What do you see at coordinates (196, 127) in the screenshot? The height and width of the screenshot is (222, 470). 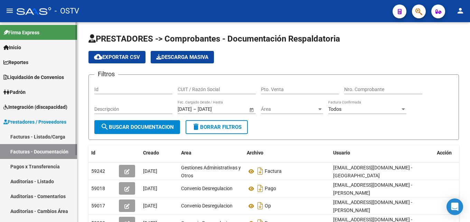 I see `mat-icon: delete` at bounding box center [196, 127].